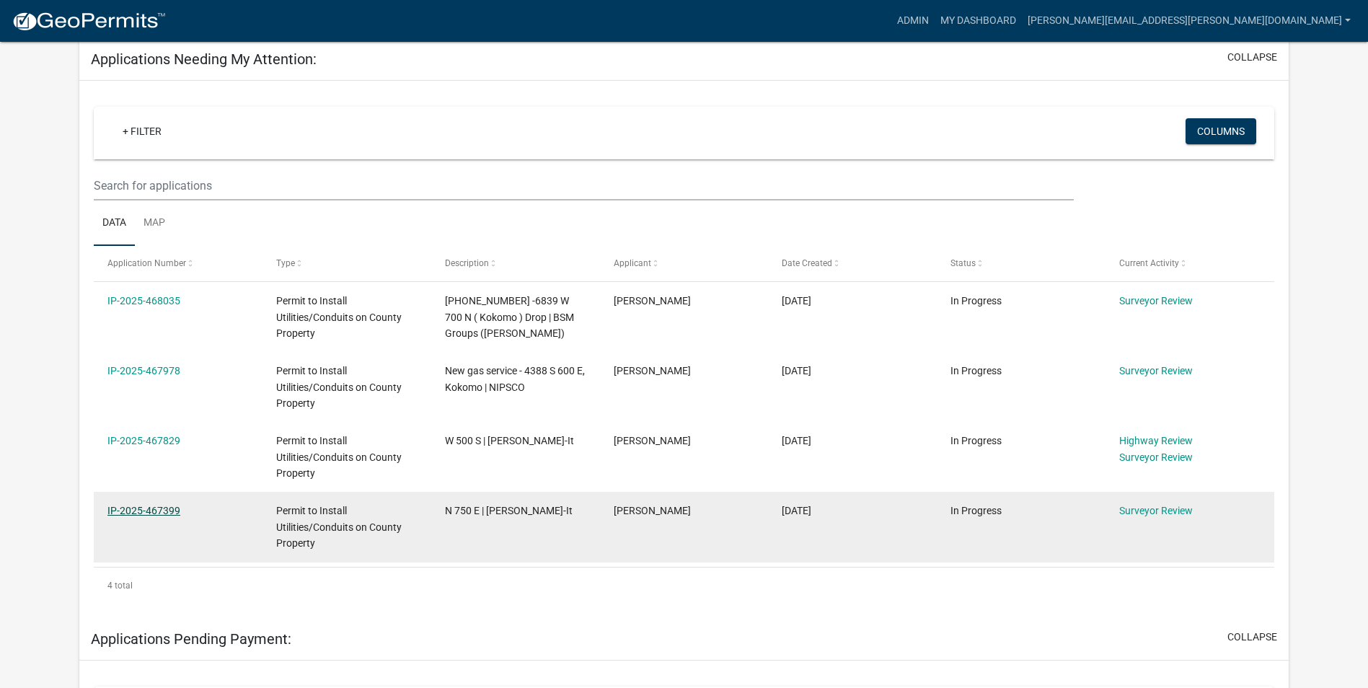 The height and width of the screenshot is (688, 1368). What do you see at coordinates (1156, 441) in the screenshot?
I see `a: Highway Review` at bounding box center [1156, 441].